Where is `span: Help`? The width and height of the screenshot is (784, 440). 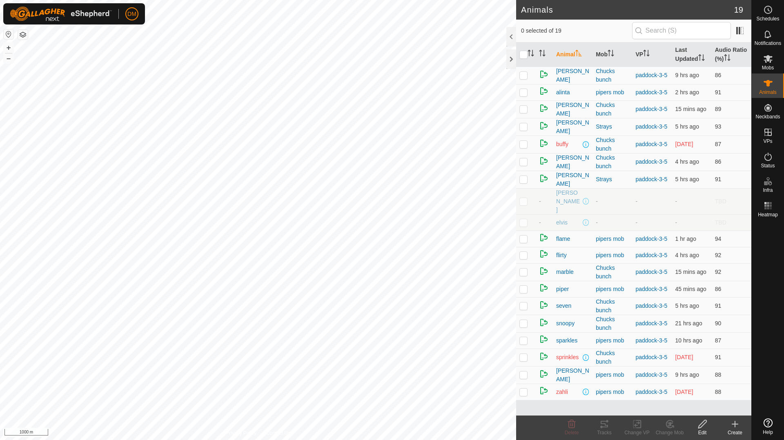
span: Help is located at coordinates (768, 433).